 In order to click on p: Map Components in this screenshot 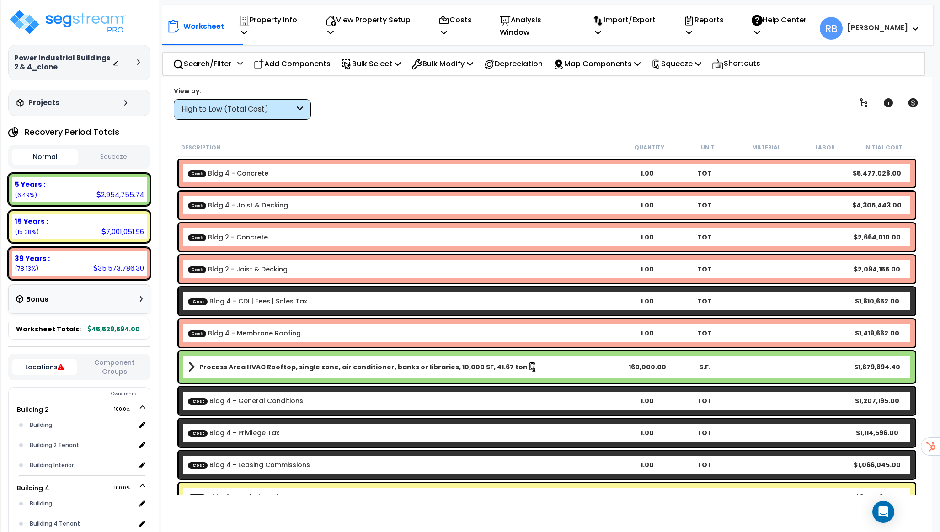, I will do `click(596, 64)`.